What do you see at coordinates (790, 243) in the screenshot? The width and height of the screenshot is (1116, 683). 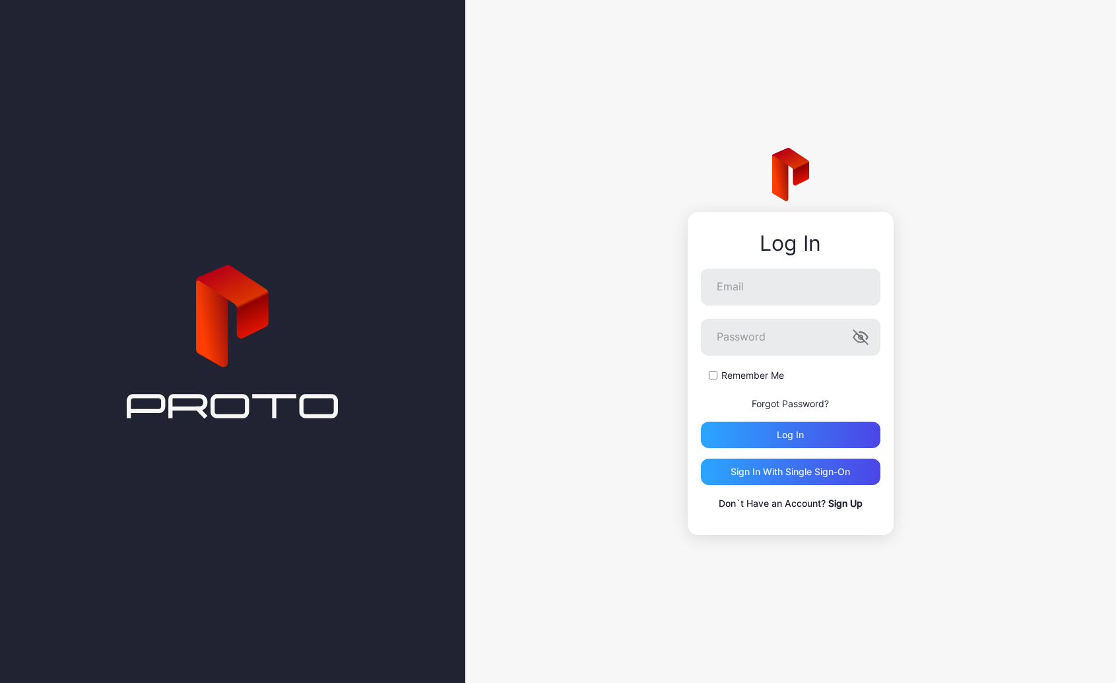 I see `div: Log In` at bounding box center [790, 243].